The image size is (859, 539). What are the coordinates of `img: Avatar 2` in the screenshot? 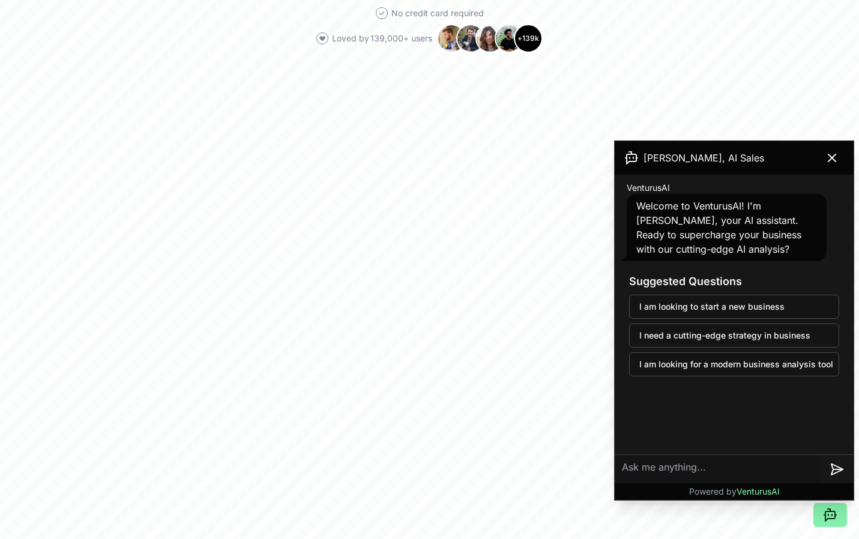 It's located at (471, 38).